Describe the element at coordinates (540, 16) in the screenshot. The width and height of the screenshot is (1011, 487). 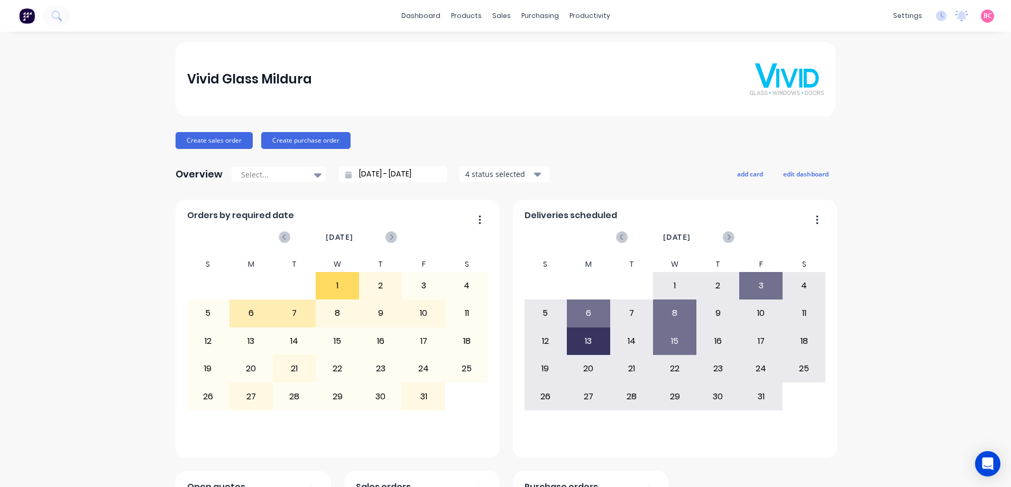
I see `div: purchasing` at that location.